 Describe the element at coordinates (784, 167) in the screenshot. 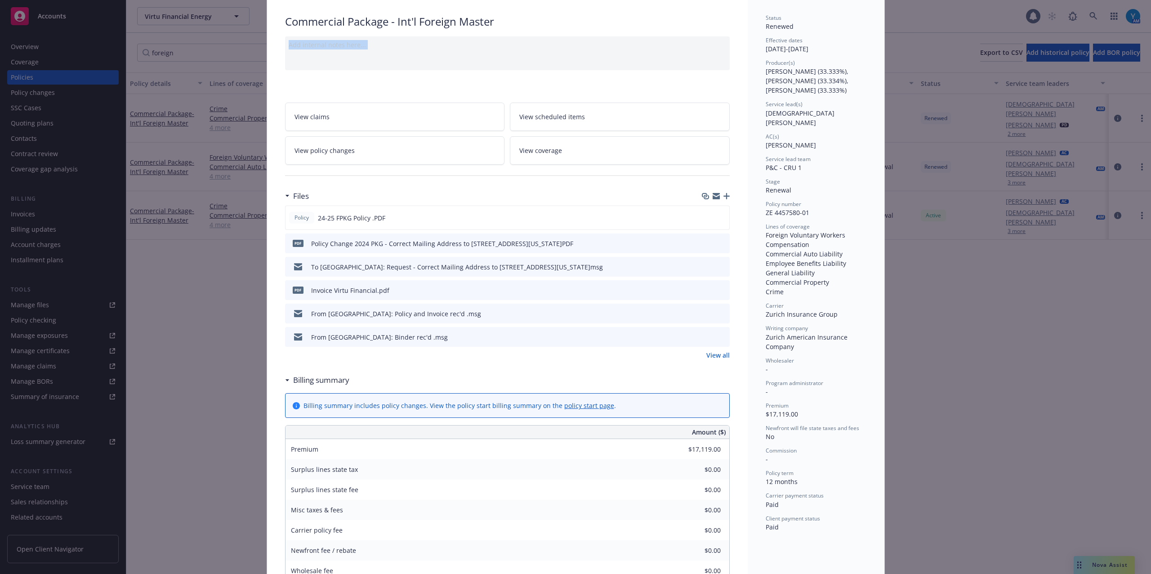

I see `span: P&C - CRU 1` at that location.